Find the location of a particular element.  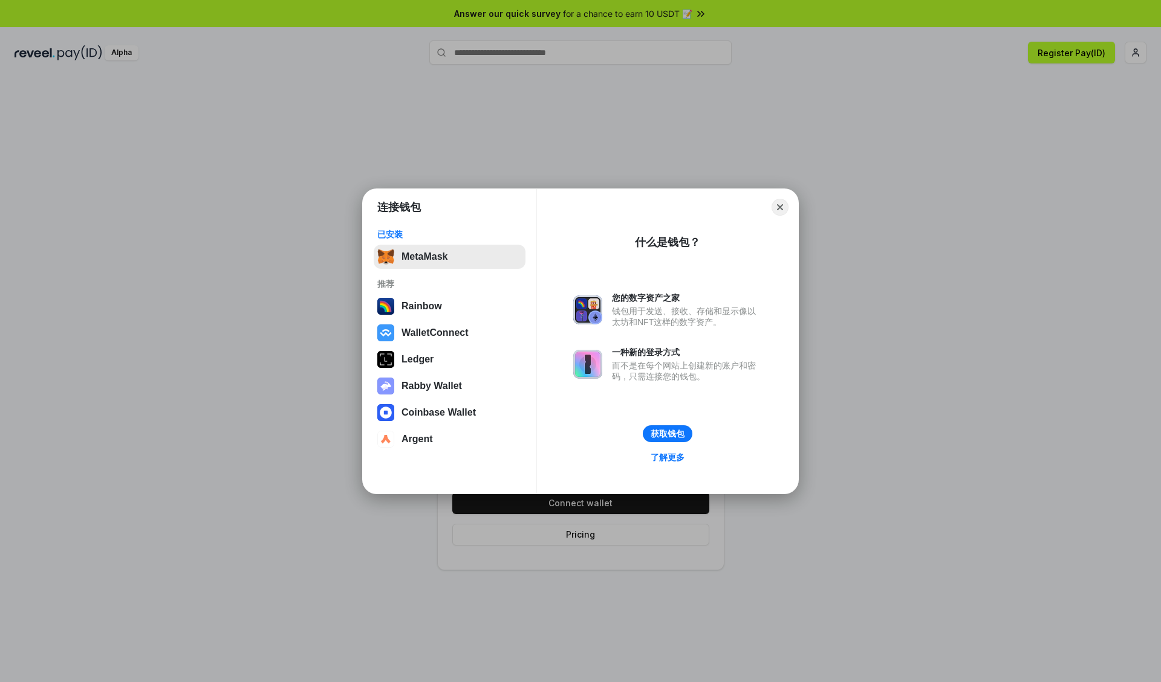

button: Rabby Wallet is located at coordinates (449, 386).